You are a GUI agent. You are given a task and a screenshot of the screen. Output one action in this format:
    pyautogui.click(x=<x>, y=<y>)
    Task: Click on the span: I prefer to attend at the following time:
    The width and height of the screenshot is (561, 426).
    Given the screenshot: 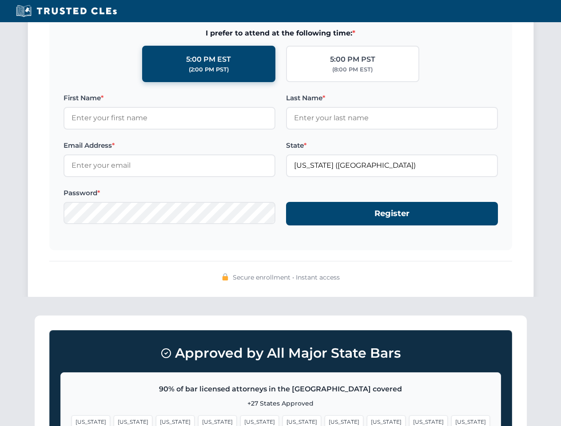 What is the action you would take?
    pyautogui.click(x=280, y=33)
    